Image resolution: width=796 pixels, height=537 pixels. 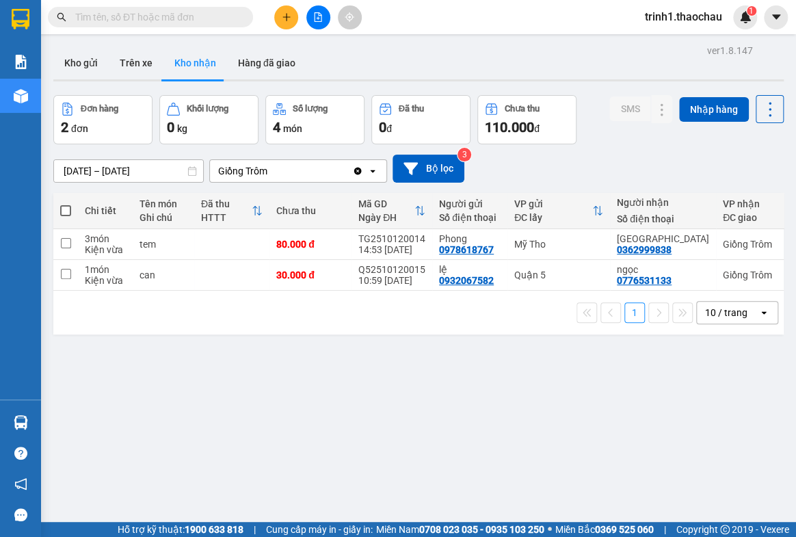 I want to click on div: Chị Lộc, so click(x=662, y=239).